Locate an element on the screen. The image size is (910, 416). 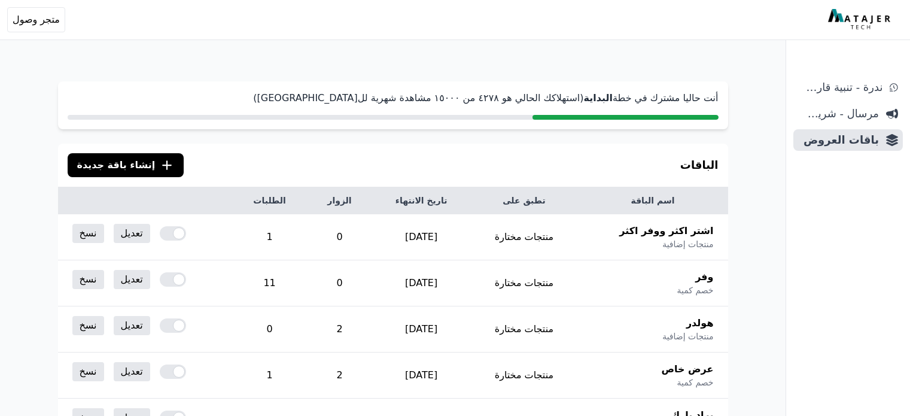
span: باقات العروض is located at coordinates (838, 140).